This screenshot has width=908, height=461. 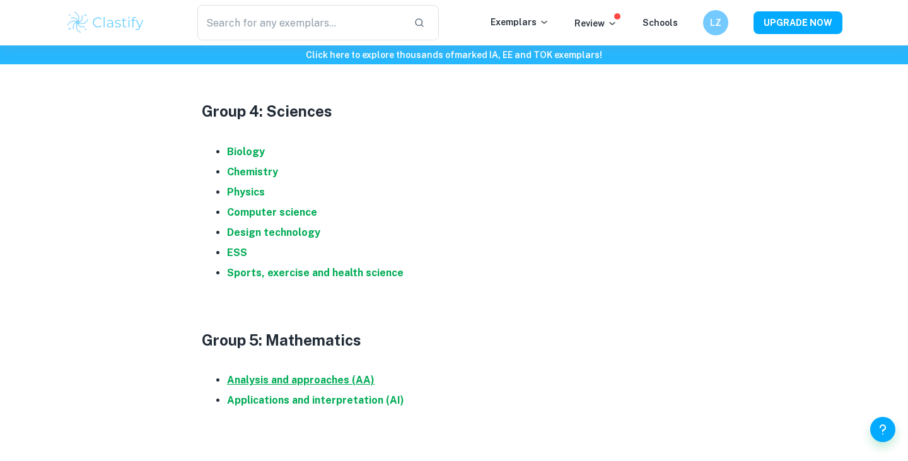 What do you see at coordinates (883, 430) in the screenshot?
I see `button: Help and Feedback` at bounding box center [883, 430].